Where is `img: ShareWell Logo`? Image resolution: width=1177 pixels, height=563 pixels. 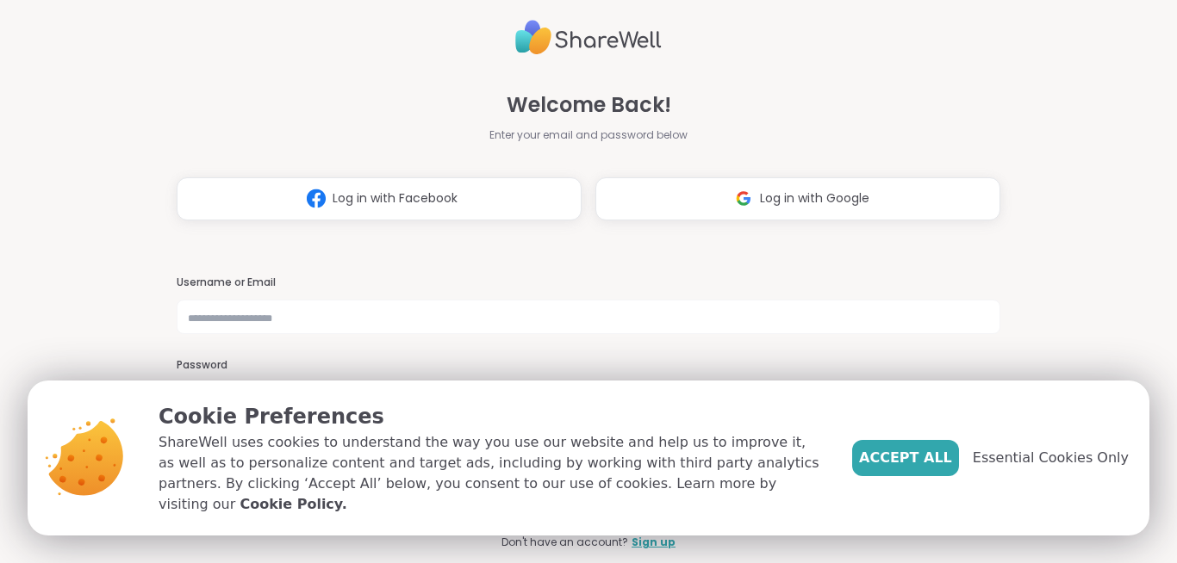 img: ShareWell Logo is located at coordinates (588, 37).